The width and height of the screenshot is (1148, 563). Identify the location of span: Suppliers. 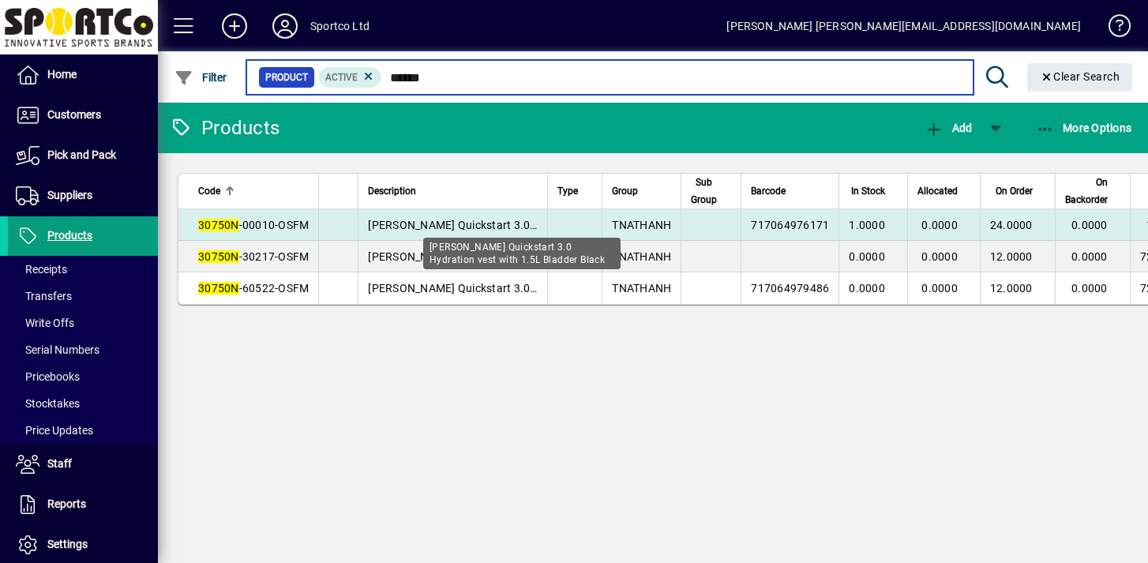
(69, 195).